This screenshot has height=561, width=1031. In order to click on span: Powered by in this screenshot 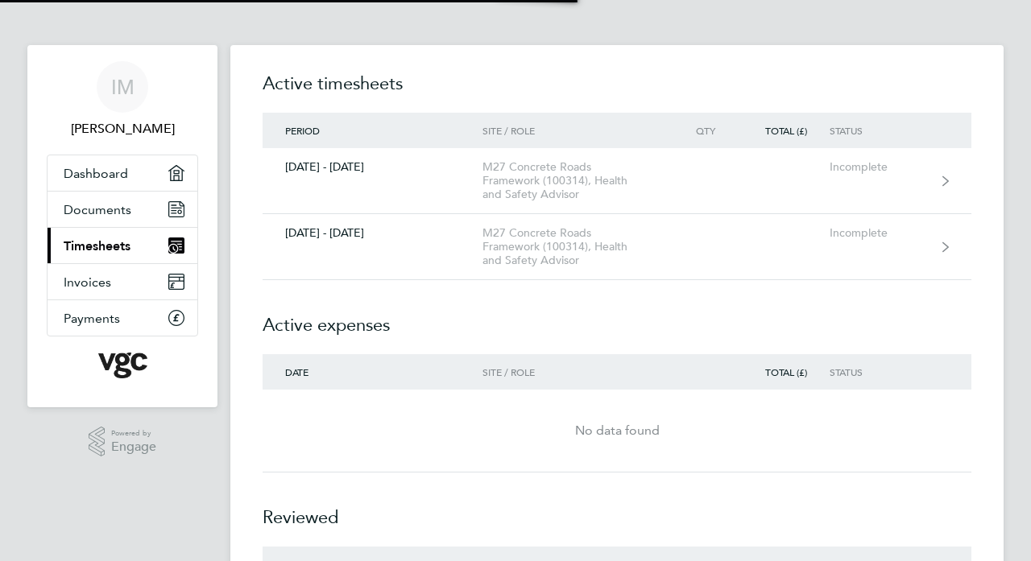, I will do `click(134, 433)`.